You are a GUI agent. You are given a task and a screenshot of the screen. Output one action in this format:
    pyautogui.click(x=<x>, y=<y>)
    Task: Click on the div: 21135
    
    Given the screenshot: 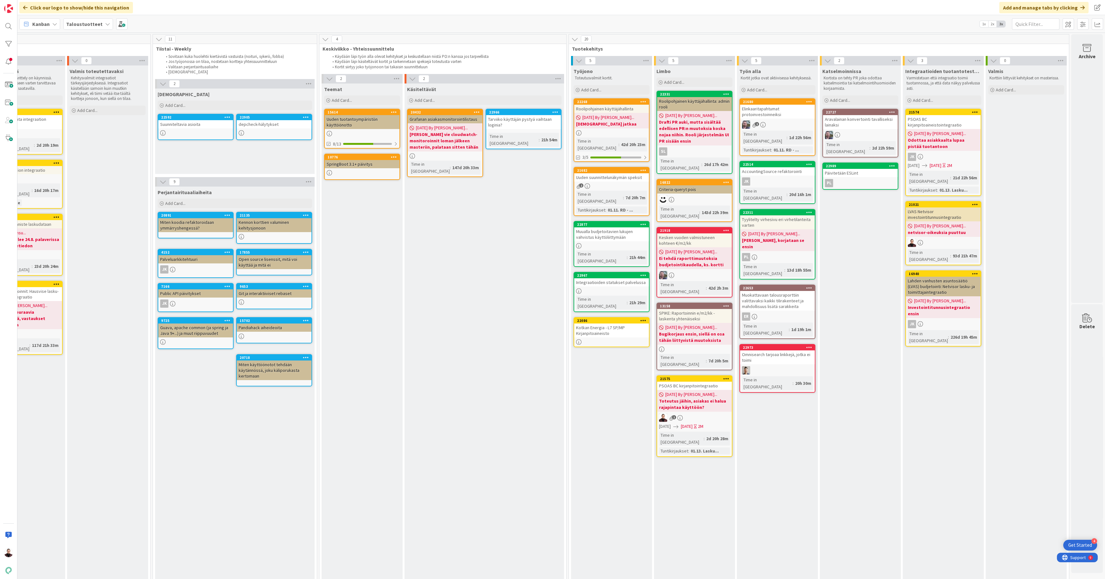 What is the action you would take?
    pyautogui.click(x=275, y=215)
    